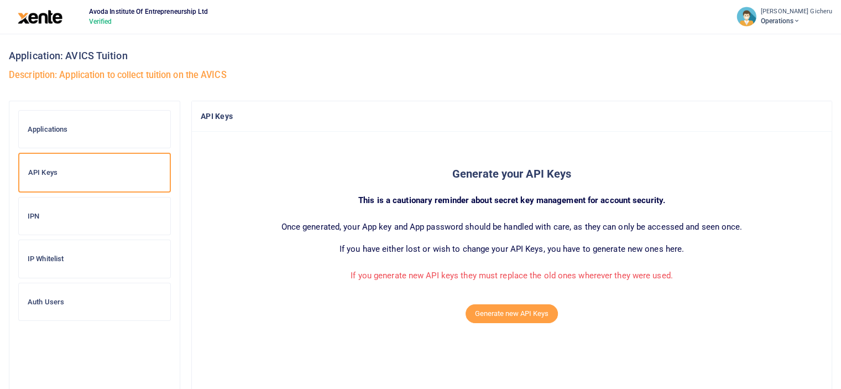 The image size is (841, 389). Describe the element at coordinates (95, 129) in the screenshot. I see `a: Applications` at that location.